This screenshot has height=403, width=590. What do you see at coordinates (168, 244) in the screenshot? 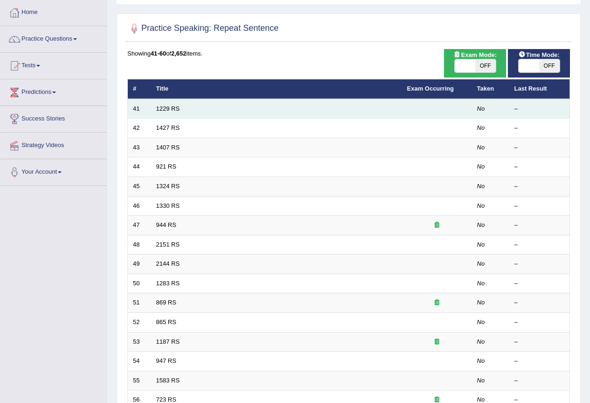
I see `a: 2151 RS` at bounding box center [168, 244].